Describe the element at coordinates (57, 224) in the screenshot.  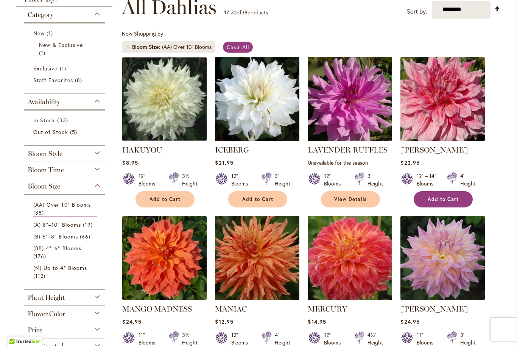
I see `span: (A) 8"–10" Blooms` at that location.